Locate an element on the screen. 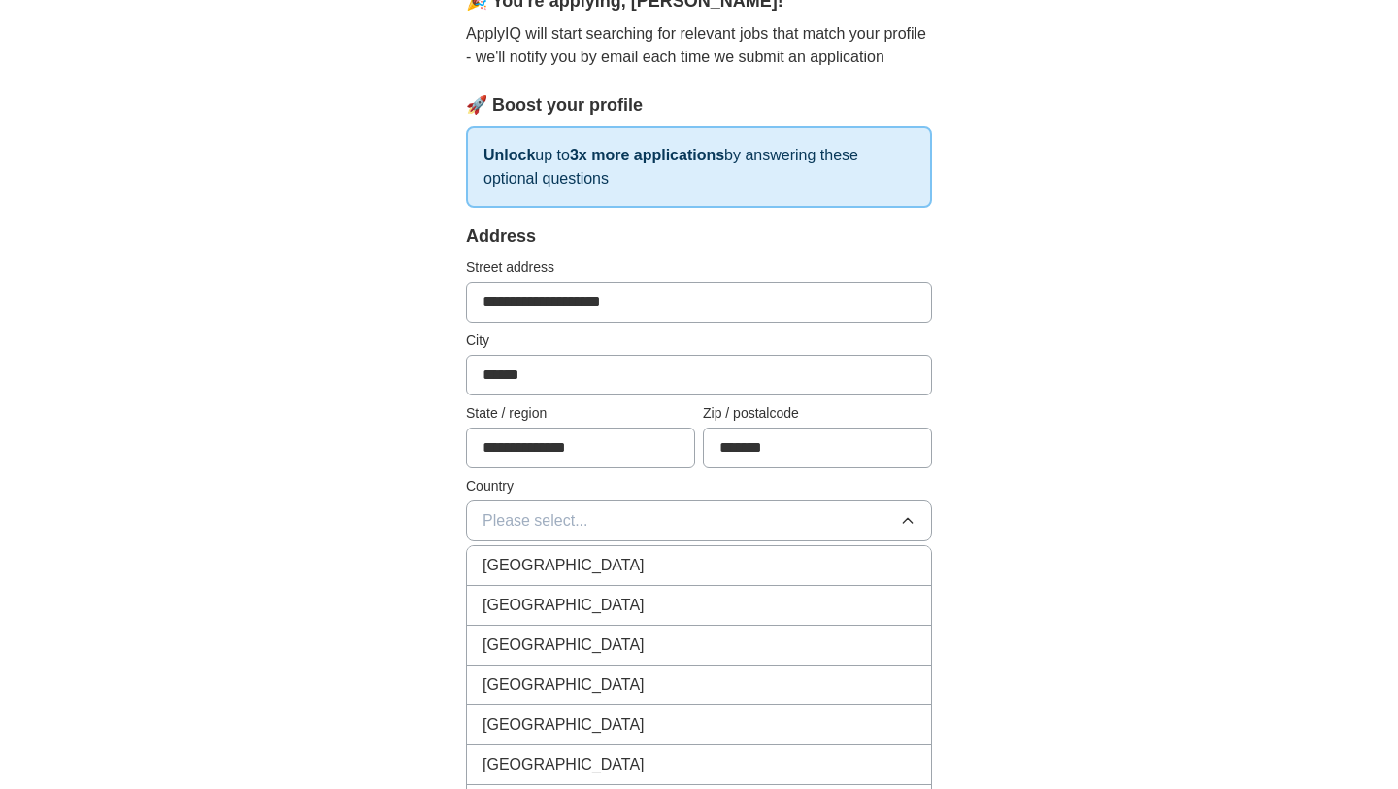  strong: Unlock is located at coordinates (509, 154).